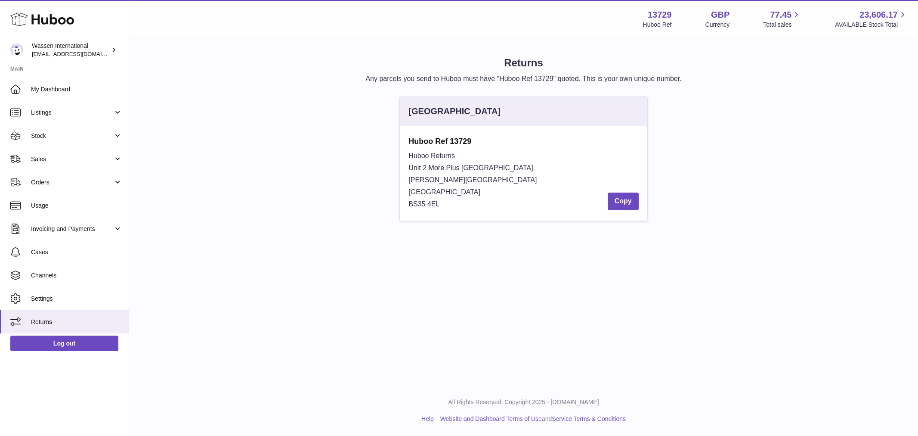 Image resolution: width=918 pixels, height=436 pixels. What do you see at coordinates (71, 50) in the screenshot?
I see `div: Wassen International` at bounding box center [71, 50].